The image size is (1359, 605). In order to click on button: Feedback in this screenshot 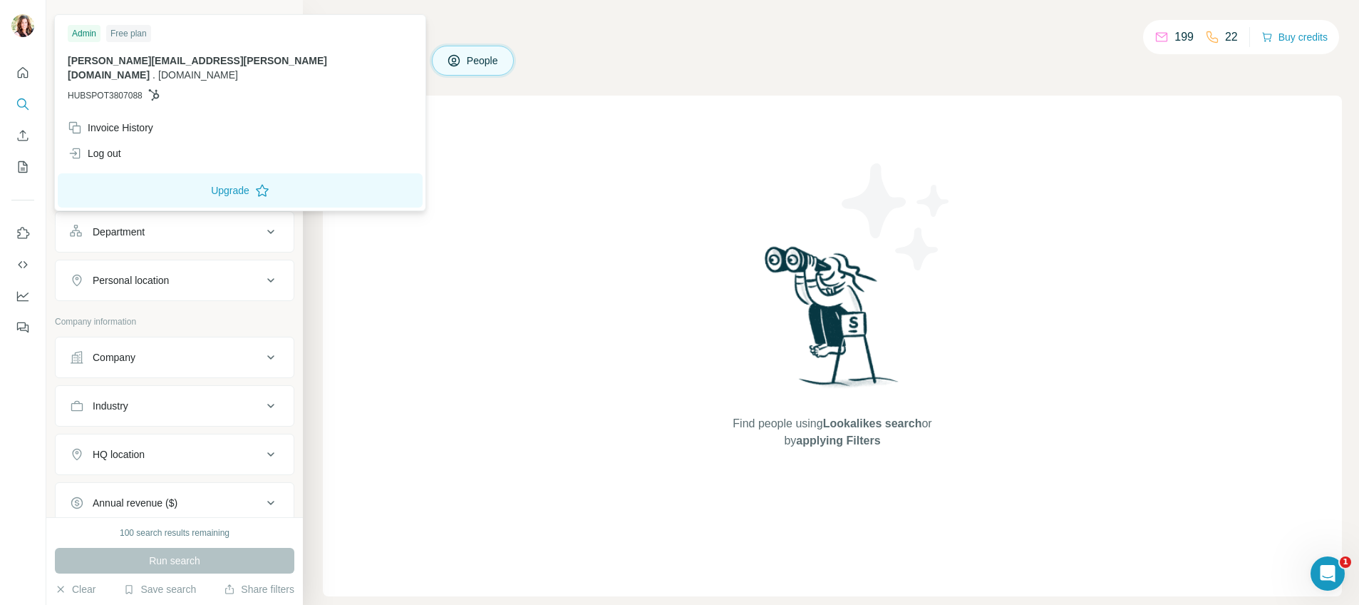, I will do `click(23, 327)`.